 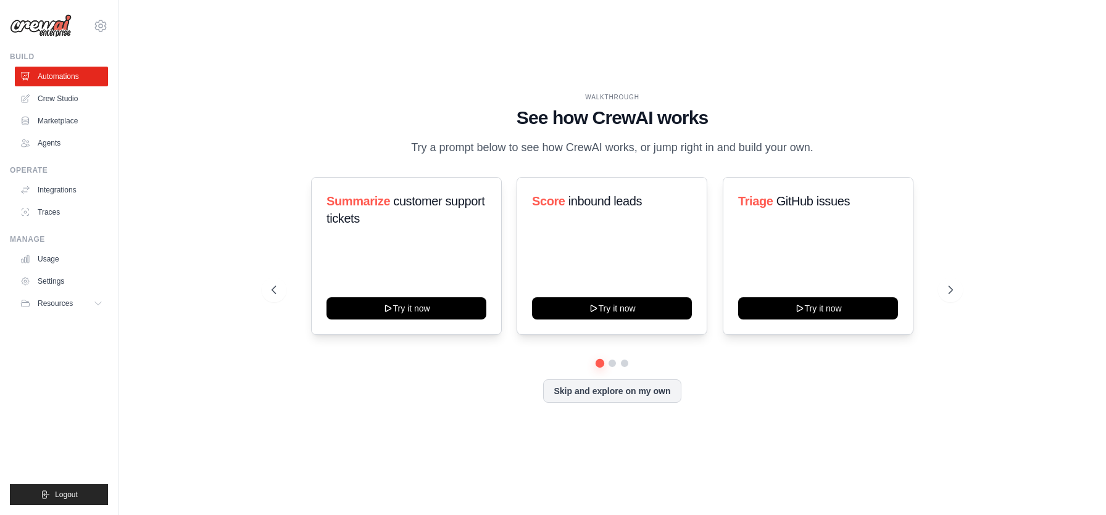 What do you see at coordinates (61, 281) in the screenshot?
I see `a: Settings` at bounding box center [61, 281].